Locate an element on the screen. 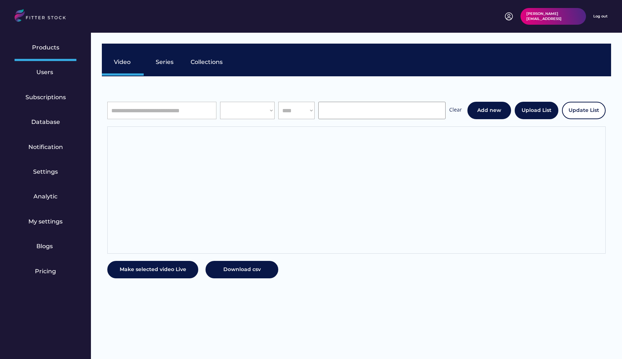  div: Series is located at coordinates (165, 62).